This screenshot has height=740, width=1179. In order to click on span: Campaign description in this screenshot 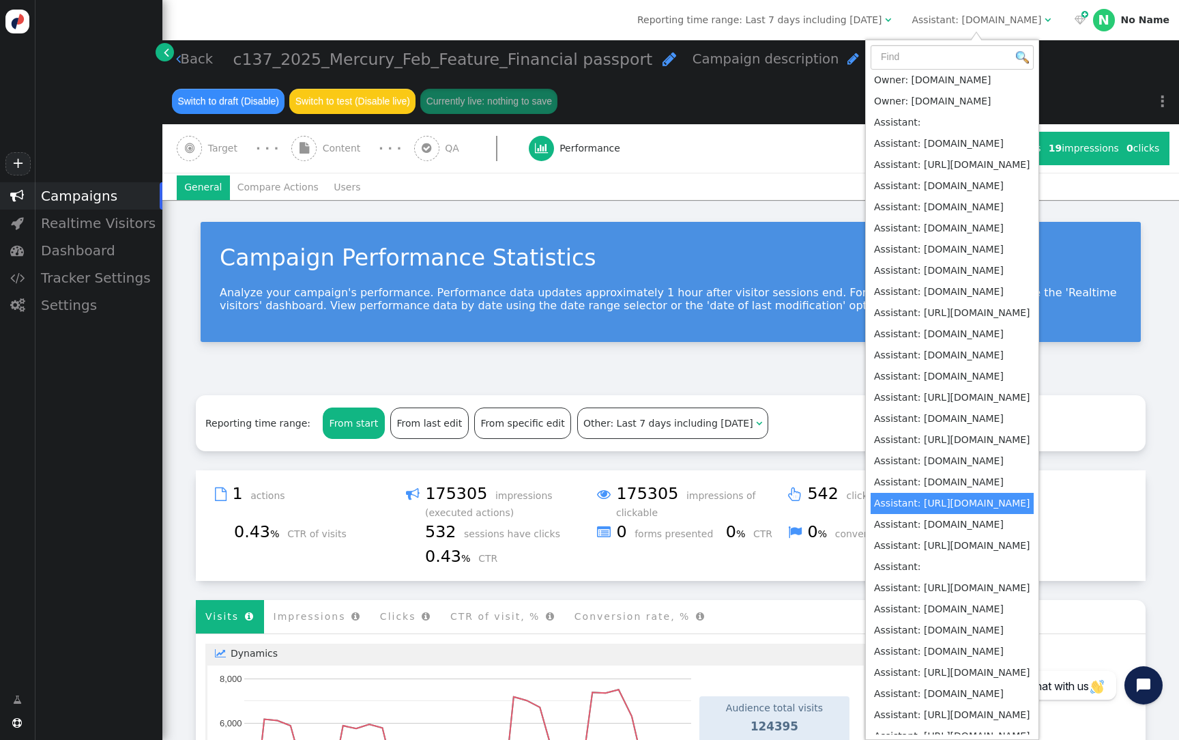, I will do `click(766, 59)`.